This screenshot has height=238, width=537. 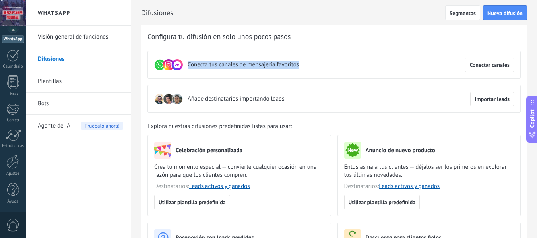 What do you see at coordinates (78, 126) in the screenshot?
I see `li: Agente de IA` at bounding box center [78, 126].